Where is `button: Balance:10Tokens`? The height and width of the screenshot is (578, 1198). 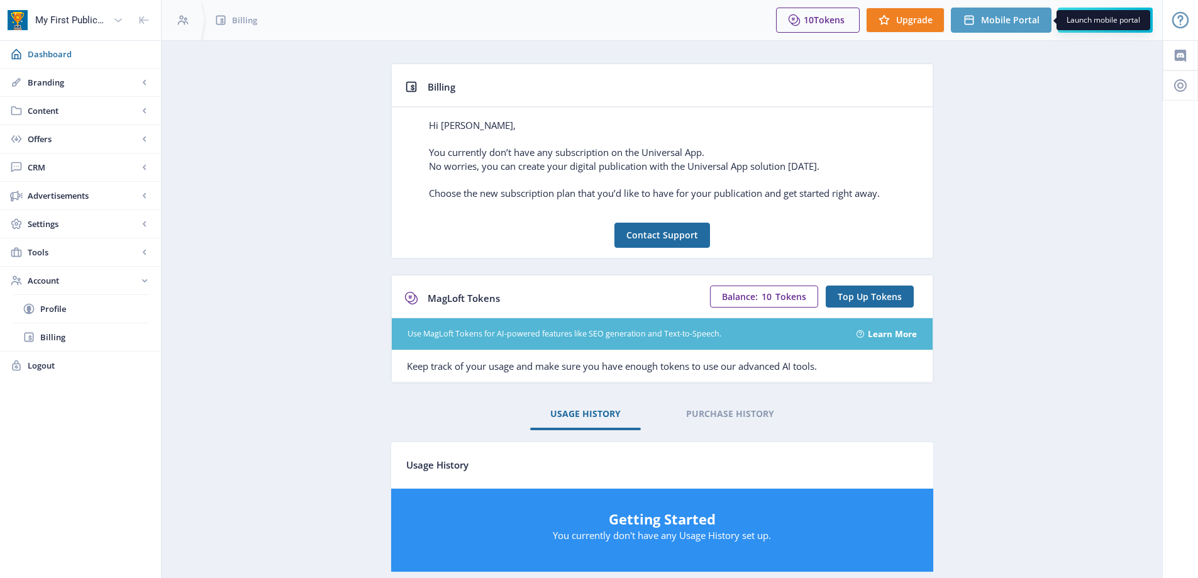
button: Balance:10Tokens is located at coordinates (764, 296).